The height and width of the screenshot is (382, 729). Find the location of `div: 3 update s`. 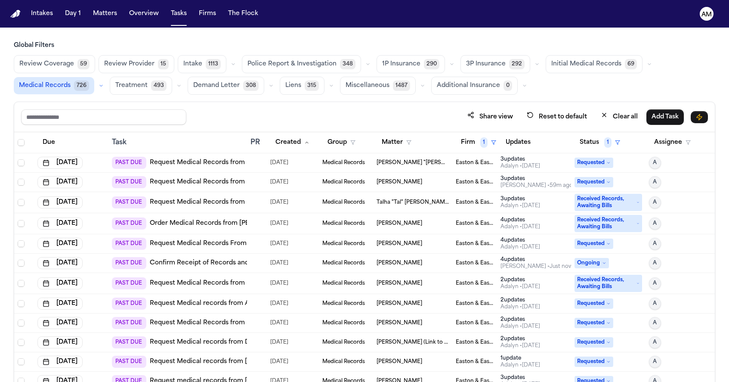

div: 3 update s is located at coordinates (520, 199).